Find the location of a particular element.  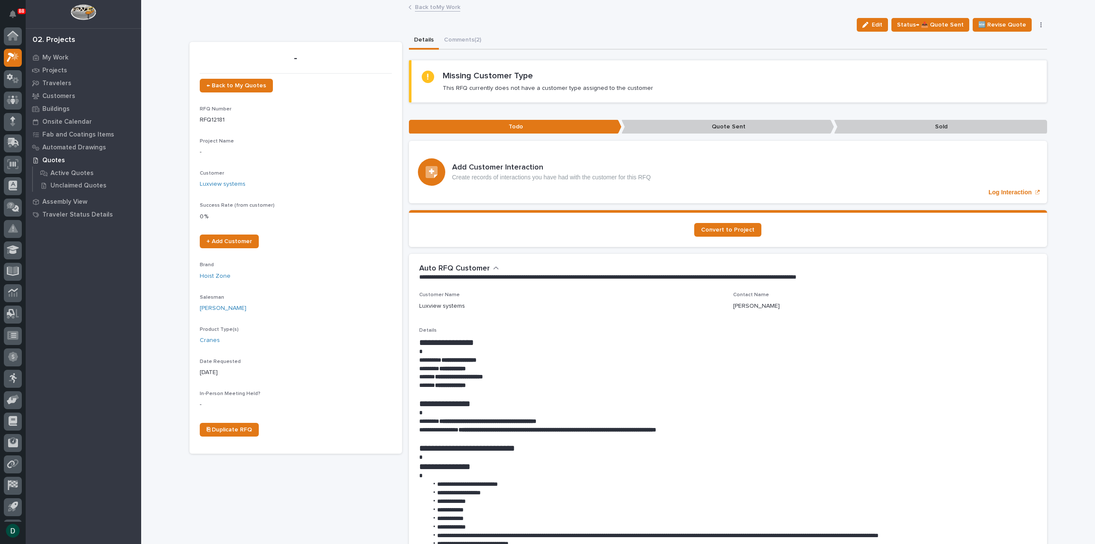

p: 88 is located at coordinates (21, 11).